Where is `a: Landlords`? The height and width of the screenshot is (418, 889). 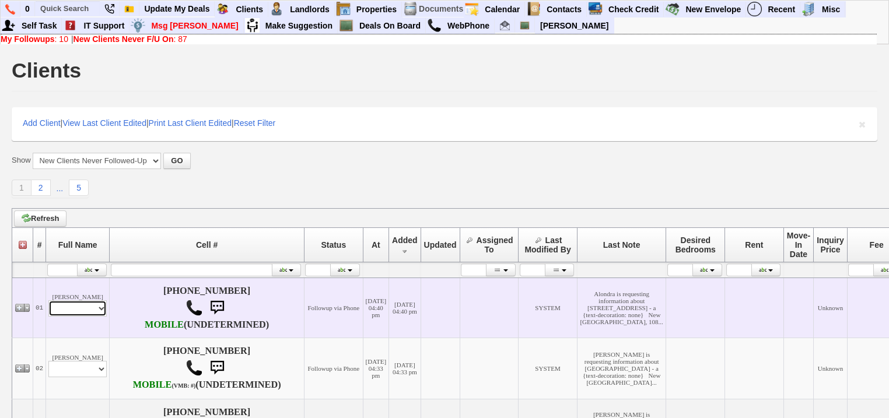
a: Landlords is located at coordinates (310, 9).